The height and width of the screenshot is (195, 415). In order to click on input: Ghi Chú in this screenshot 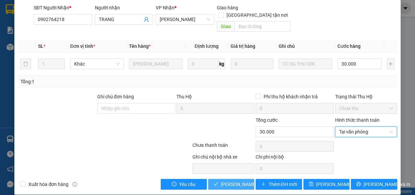, I will do `click(305, 64)`.